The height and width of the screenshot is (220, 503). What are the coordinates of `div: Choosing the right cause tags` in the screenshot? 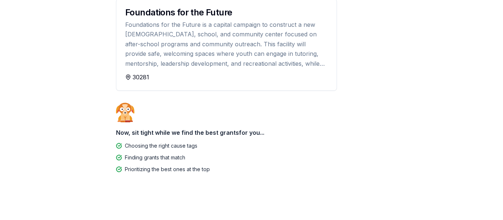 It's located at (161, 146).